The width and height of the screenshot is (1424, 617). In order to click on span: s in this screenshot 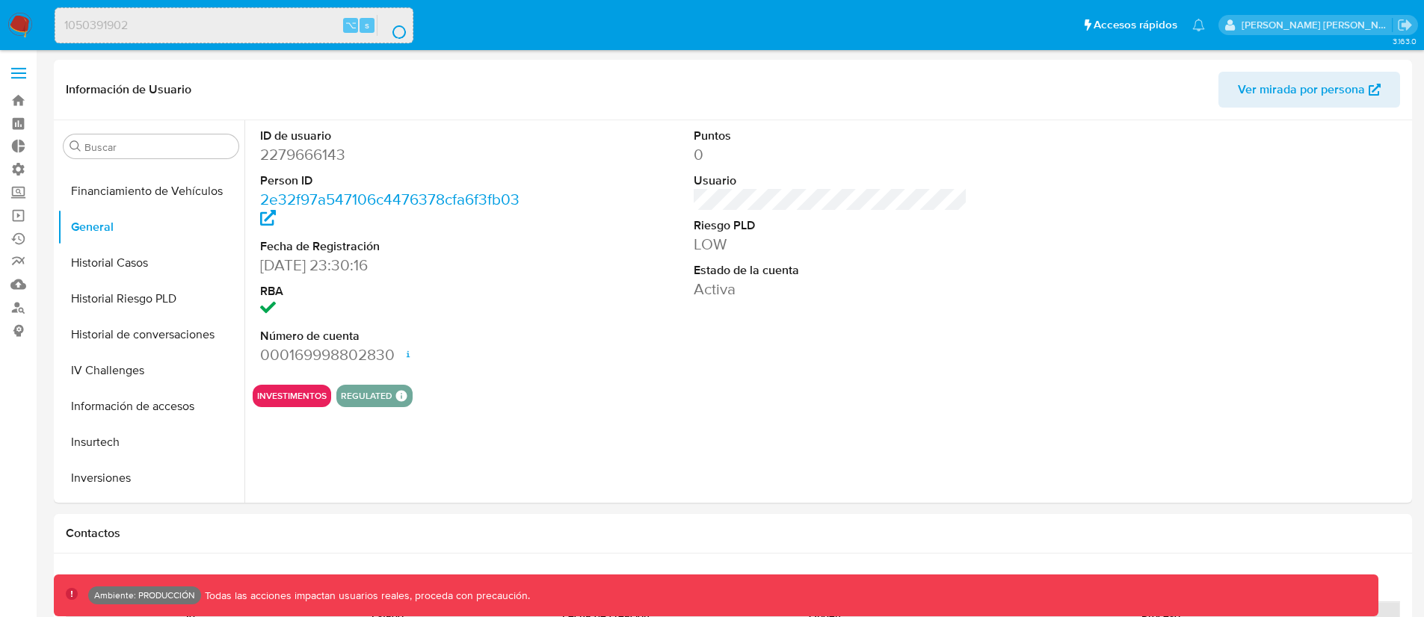, I will do `click(367, 25)`.